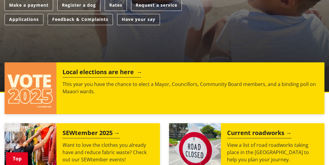 This screenshot has width=329, height=165. What do you see at coordinates (80, 19) in the screenshot?
I see `a: Feedback & Complaints` at bounding box center [80, 19].